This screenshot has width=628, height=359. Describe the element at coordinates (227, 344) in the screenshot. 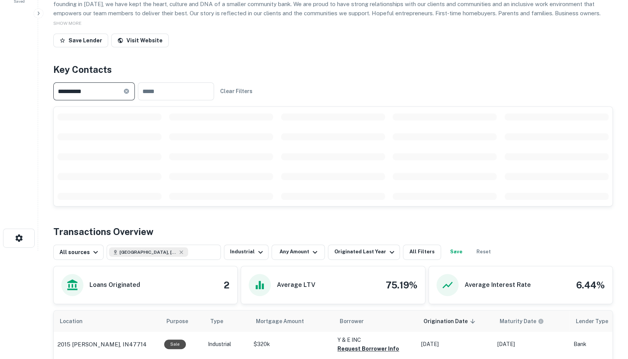

I see `p: Industrial` at that location.